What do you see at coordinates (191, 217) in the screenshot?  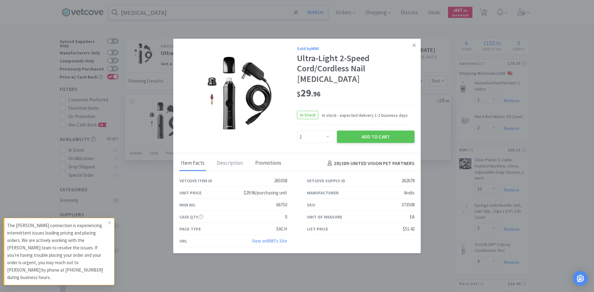 I see `div: Case Qty.` at bounding box center [191, 217].